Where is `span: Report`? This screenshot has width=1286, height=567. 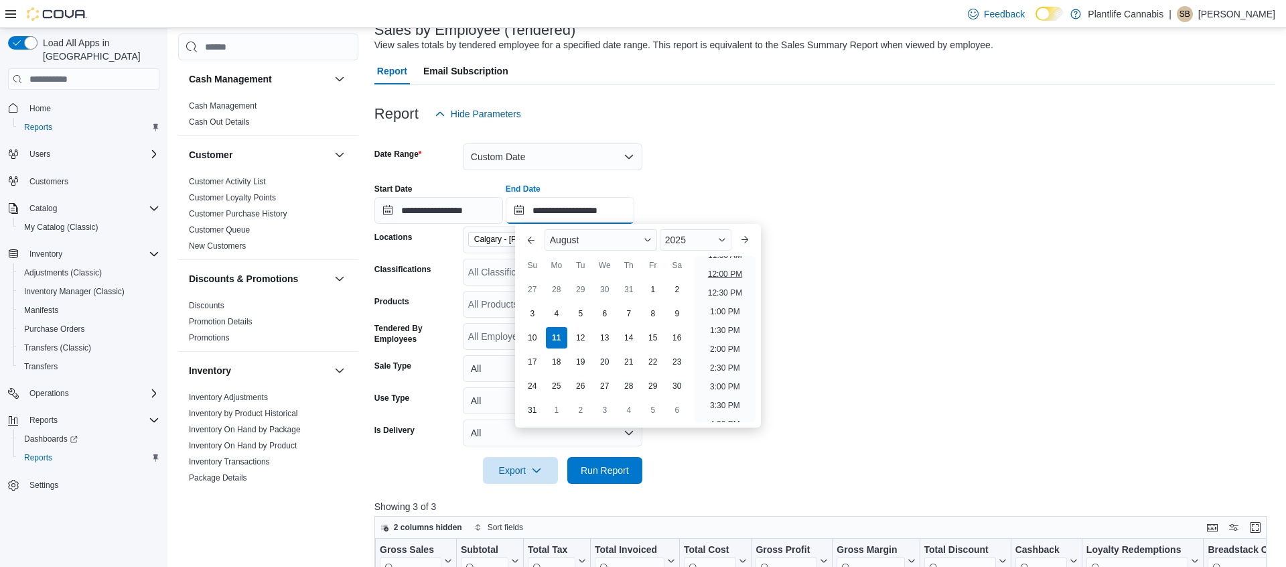 span: Report is located at coordinates (392, 71).